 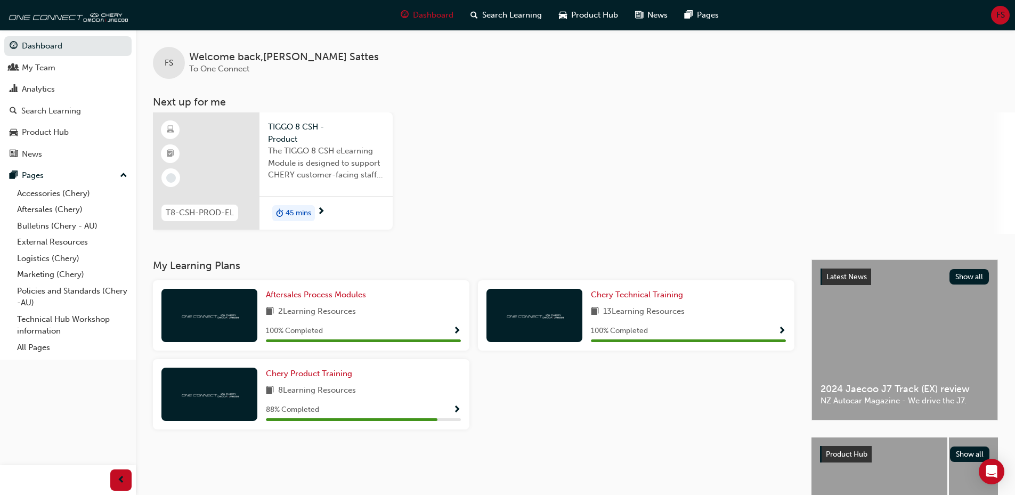 I want to click on div: News, so click(x=32, y=154).